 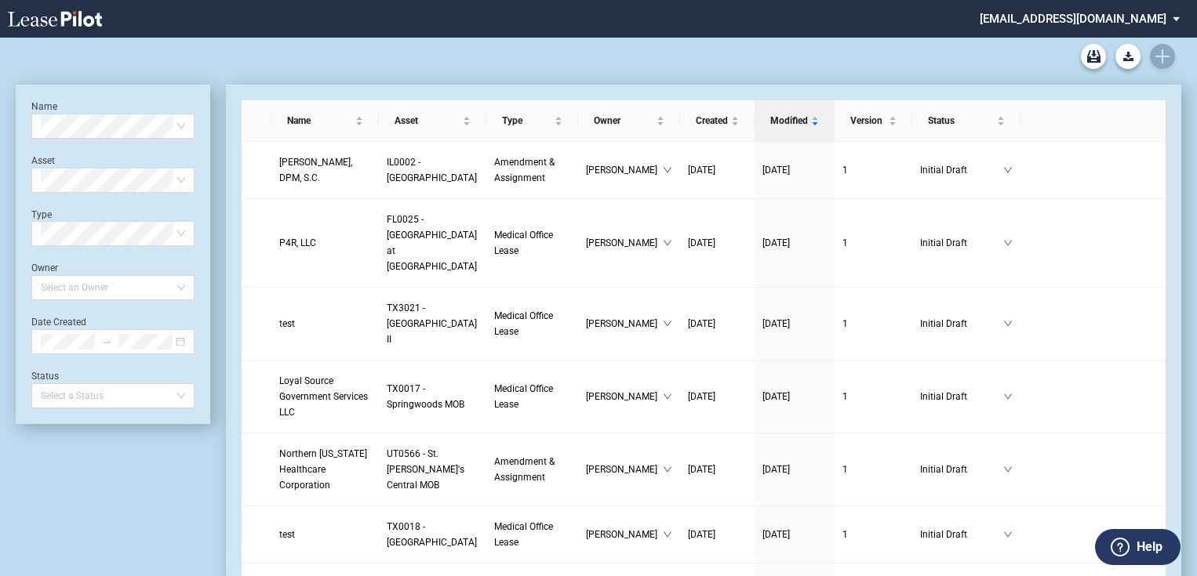 What do you see at coordinates (325, 535) in the screenshot?
I see `a: test` at bounding box center [325, 535].